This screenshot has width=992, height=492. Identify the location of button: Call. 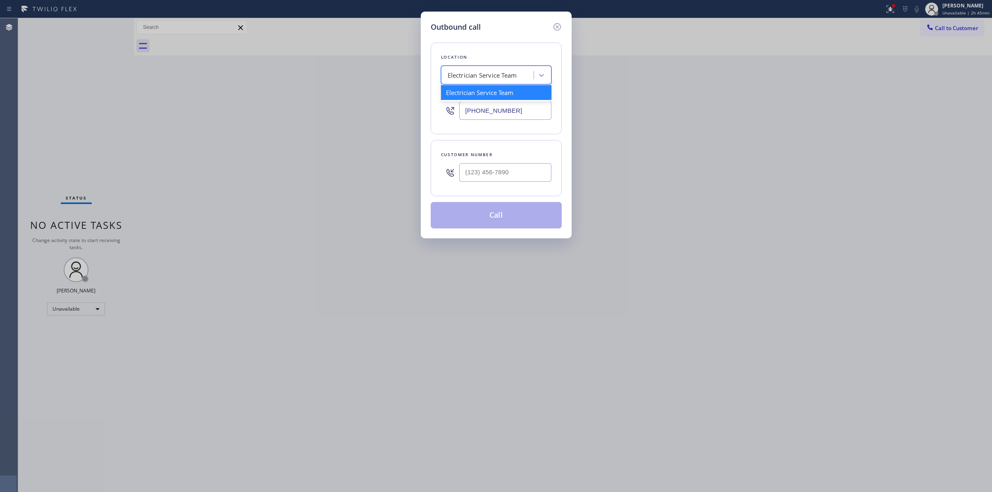
(496, 215).